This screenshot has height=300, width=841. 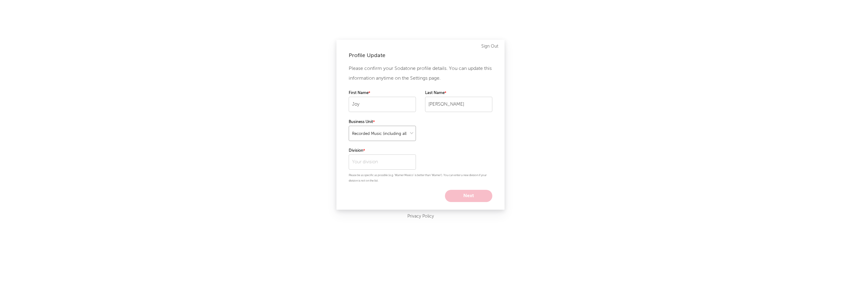 I want to click on p: Please be as specific as possible (e.g. 'Warner Mexico' is better than 'Warner'). You can enter a..., so click(x=420, y=178).